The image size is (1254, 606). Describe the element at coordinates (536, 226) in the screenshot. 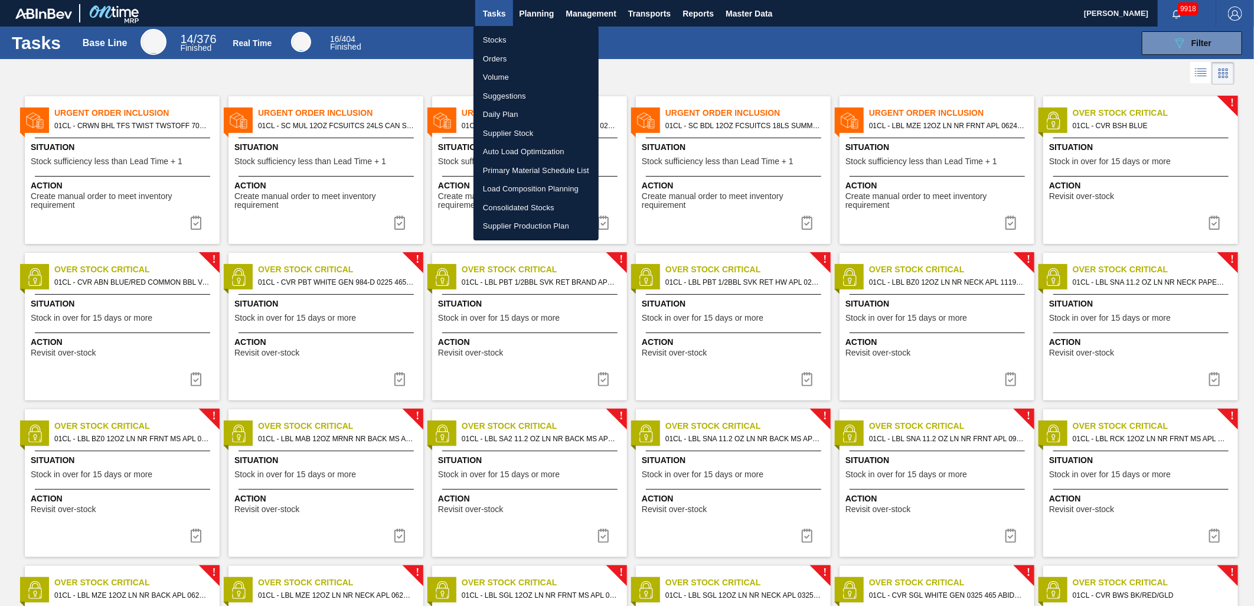

I see `li: Supplier Production Plan` at that location.